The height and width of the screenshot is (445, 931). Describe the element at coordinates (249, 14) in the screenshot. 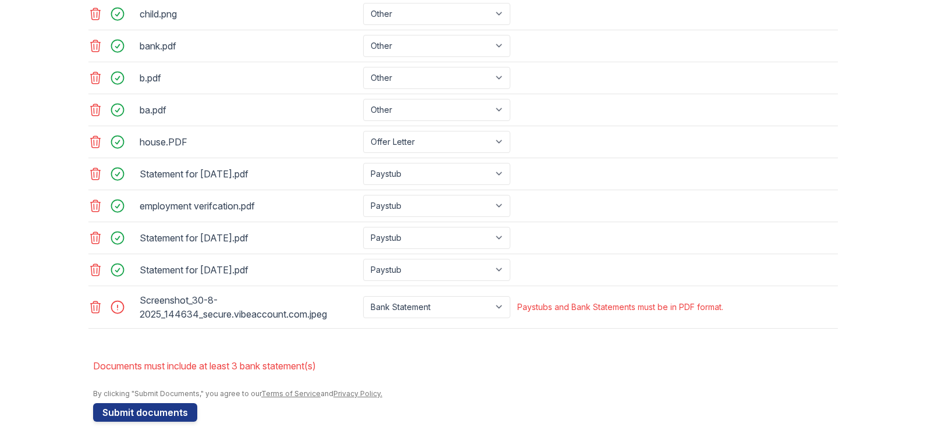

I see `div: child.png` at that location.